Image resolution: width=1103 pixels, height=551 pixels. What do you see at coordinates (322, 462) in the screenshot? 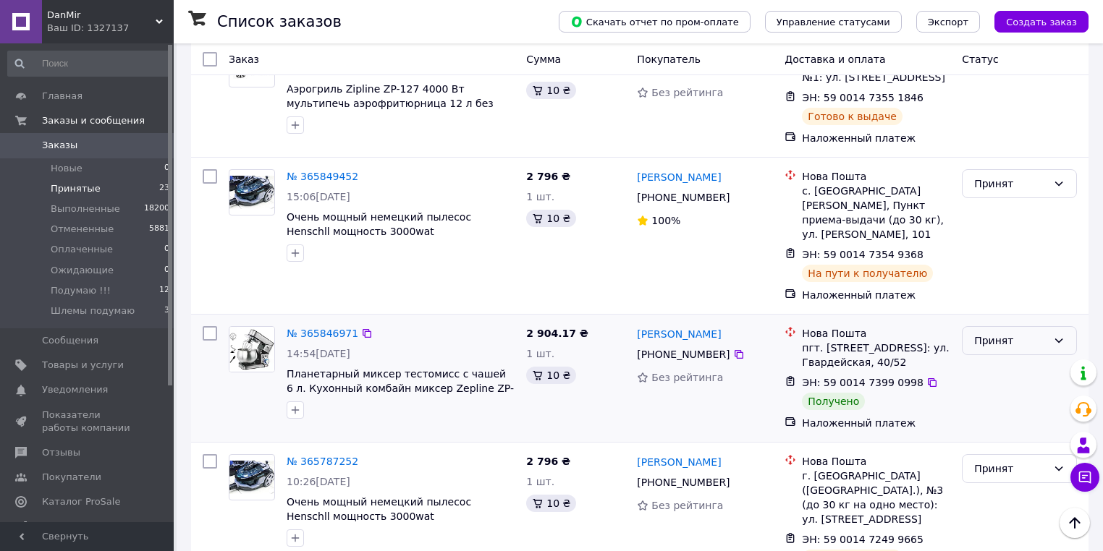
I see `a: № 365787252` at bounding box center [322, 462].